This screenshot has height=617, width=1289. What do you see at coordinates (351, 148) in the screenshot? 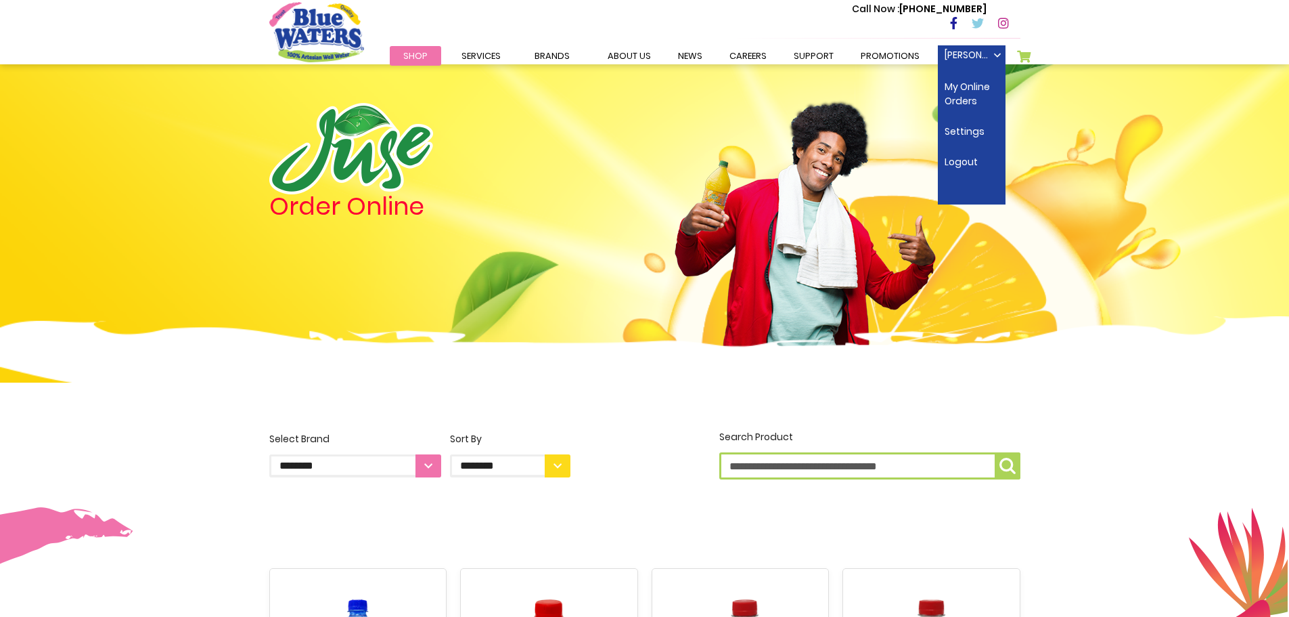
I see `img: logo` at bounding box center [351, 148].